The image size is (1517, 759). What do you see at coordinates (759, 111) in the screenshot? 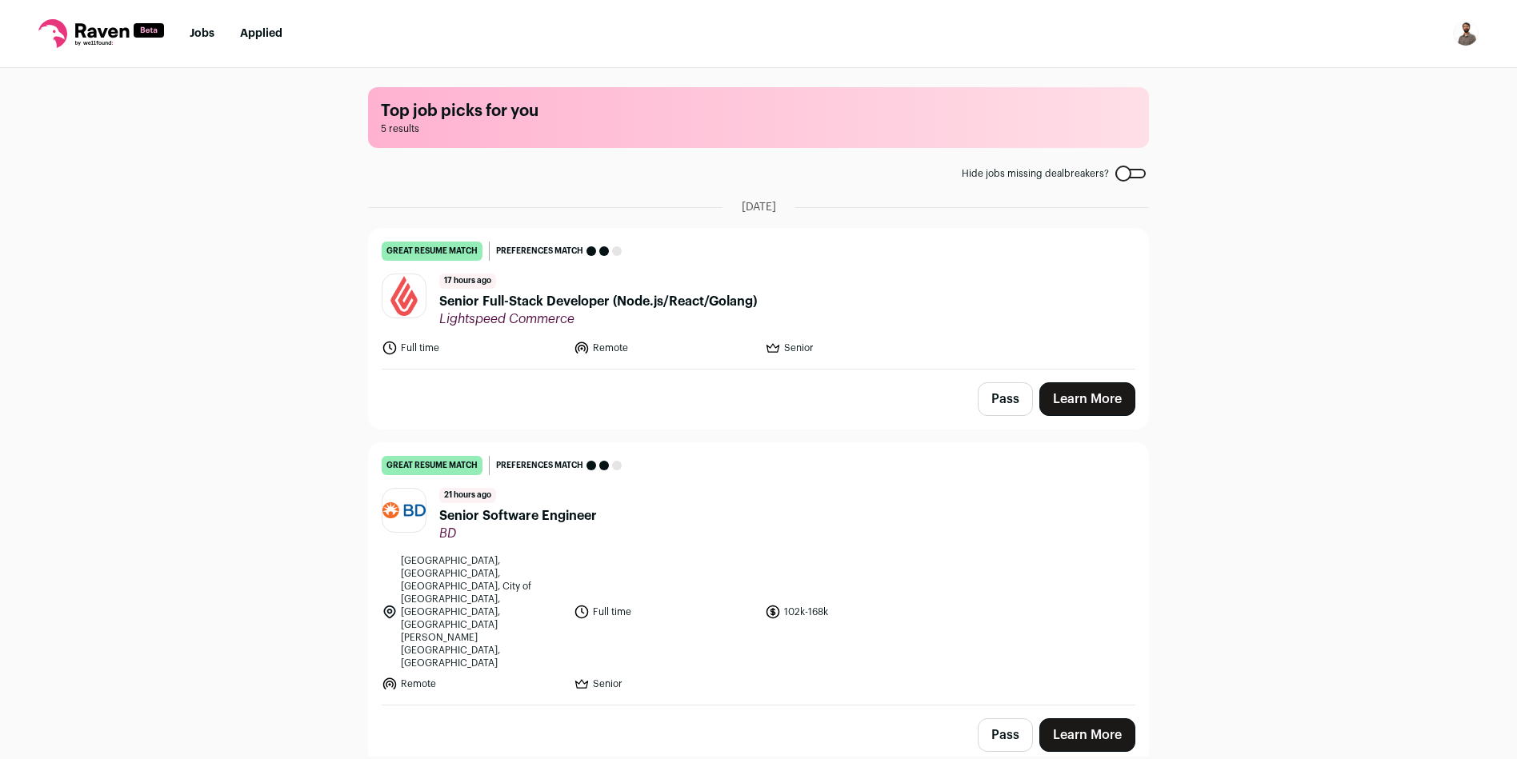
I see `h1: Top job picks for you` at bounding box center [759, 111].